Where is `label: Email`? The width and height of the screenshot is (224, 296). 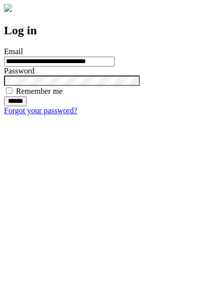
label: Email is located at coordinates (13, 51).